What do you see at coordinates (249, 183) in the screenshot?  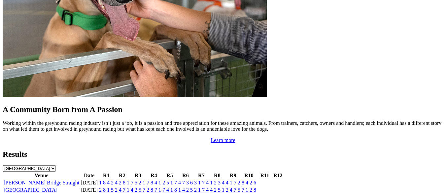 I see `a: 8 4 2 6` at bounding box center [249, 183].